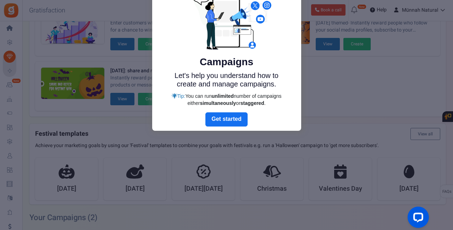 The width and height of the screenshot is (453, 230). Describe the element at coordinates (227, 100) in the screenshot. I see `div: Tip:` at that location.